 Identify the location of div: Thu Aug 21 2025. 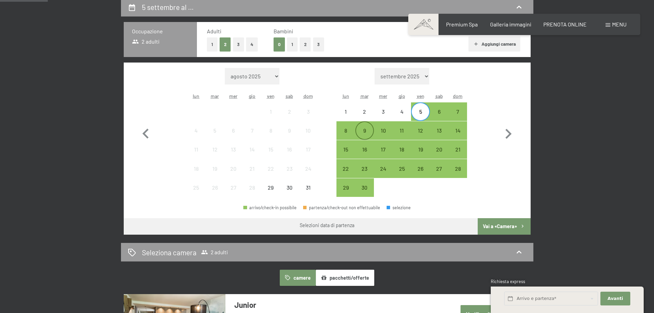
(252, 168).